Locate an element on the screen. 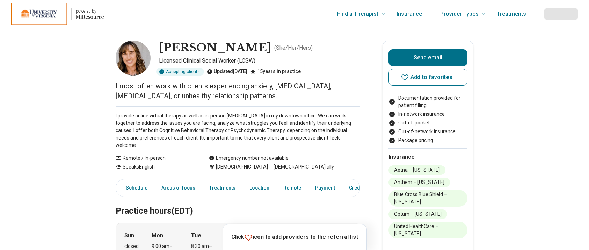 The image size is (589, 250). span: Add to favorites is located at coordinates (432, 77).